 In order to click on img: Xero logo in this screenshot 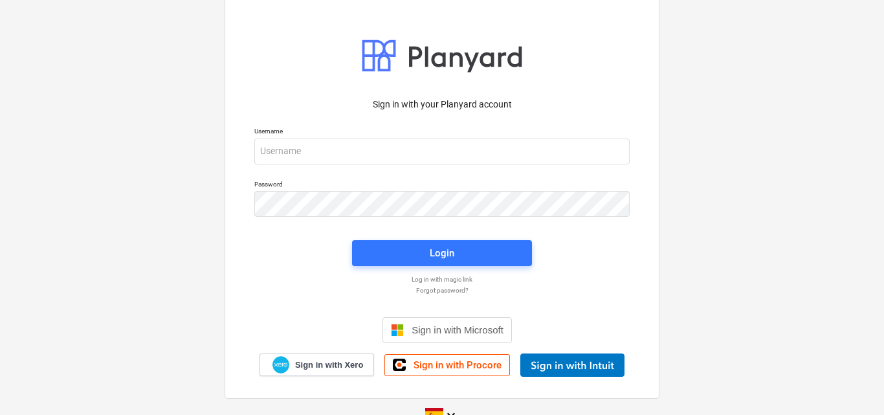, I will do `click(281, 364)`.